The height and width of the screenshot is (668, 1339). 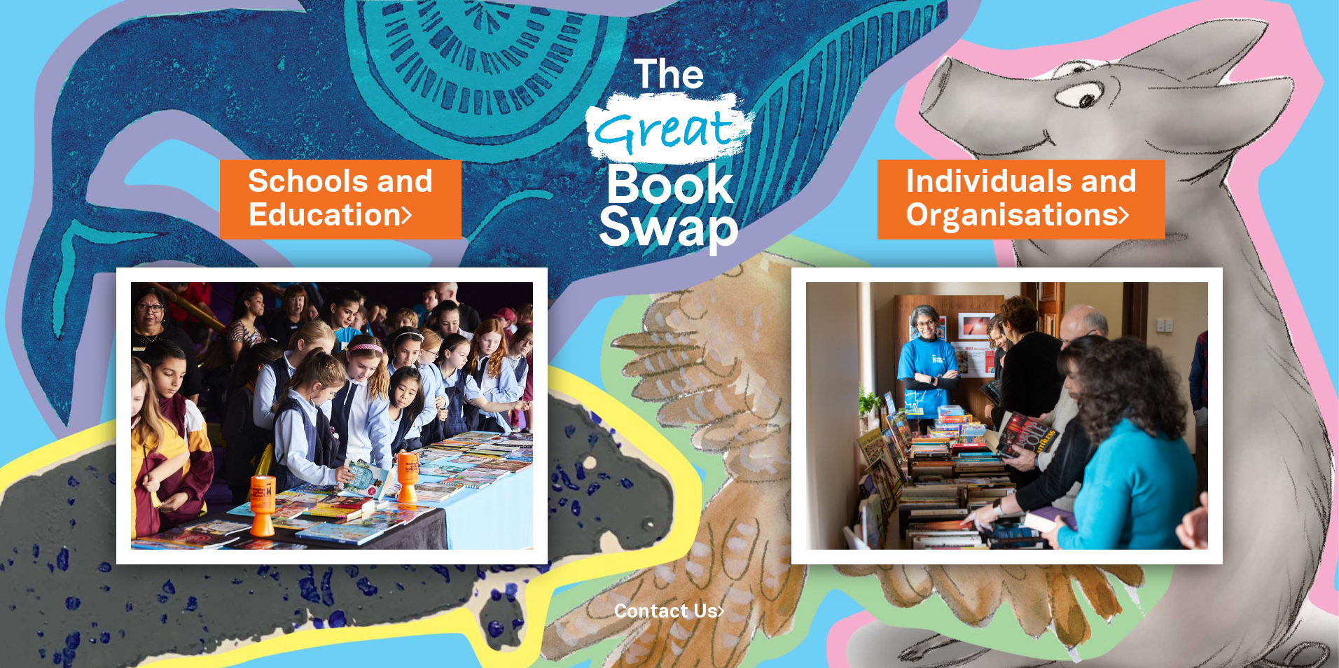 I want to click on a: Schools andEducation, so click(x=340, y=199).